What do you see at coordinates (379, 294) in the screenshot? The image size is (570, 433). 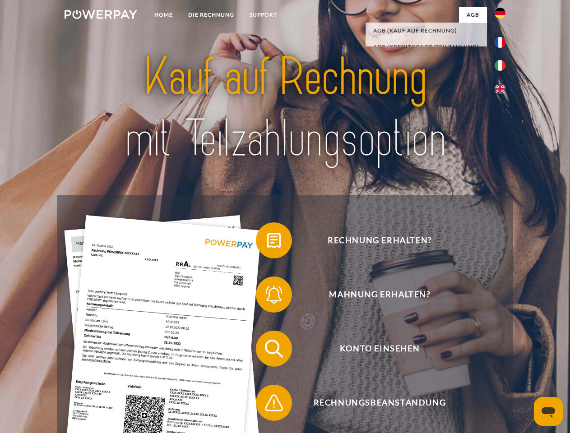 I see `span: Mahnung erhalten?` at bounding box center [379, 294].